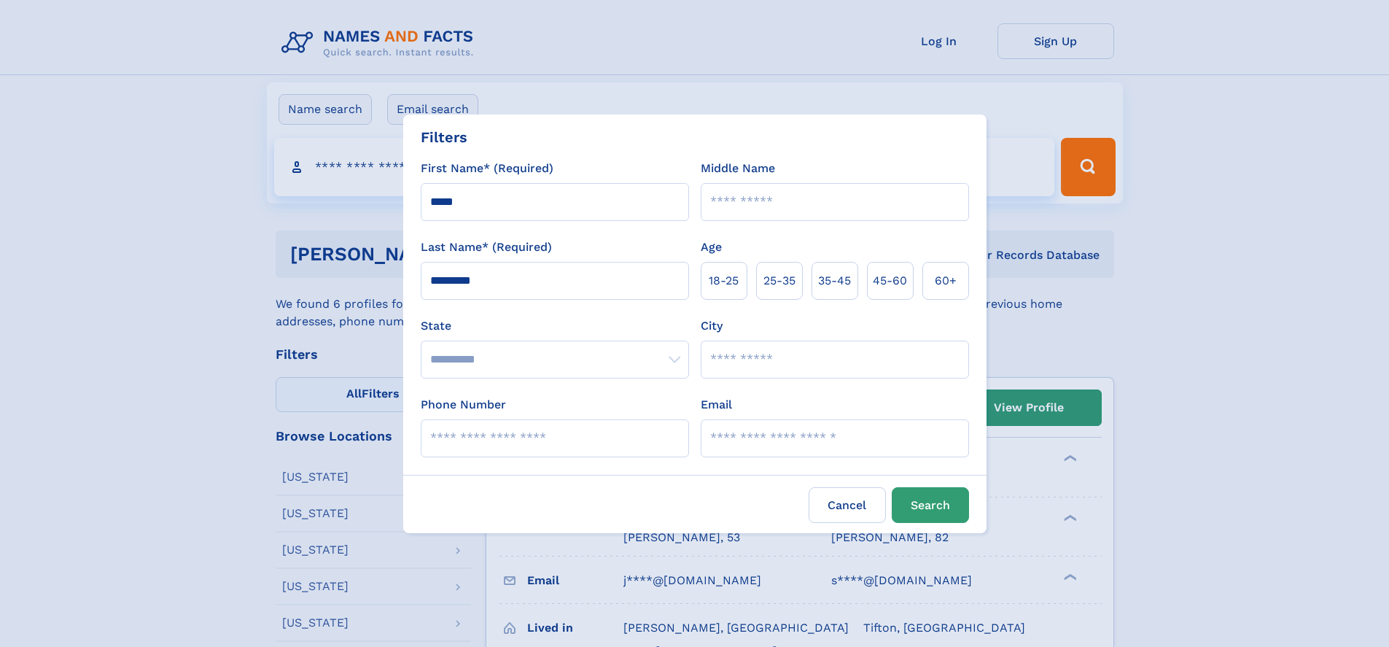 The height and width of the screenshot is (647, 1389). Describe the element at coordinates (738, 168) in the screenshot. I see `label: Middle Name` at that location.